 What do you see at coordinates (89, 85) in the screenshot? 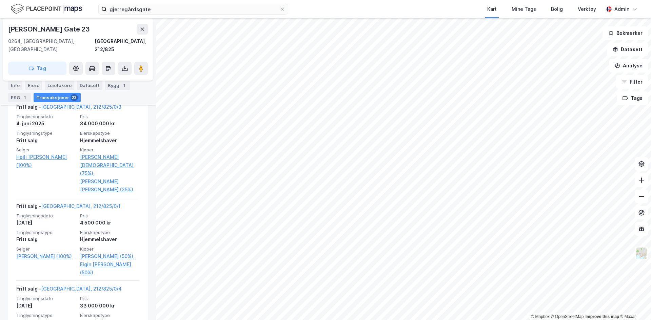
I see `div: Datasett` at bounding box center [89, 85].